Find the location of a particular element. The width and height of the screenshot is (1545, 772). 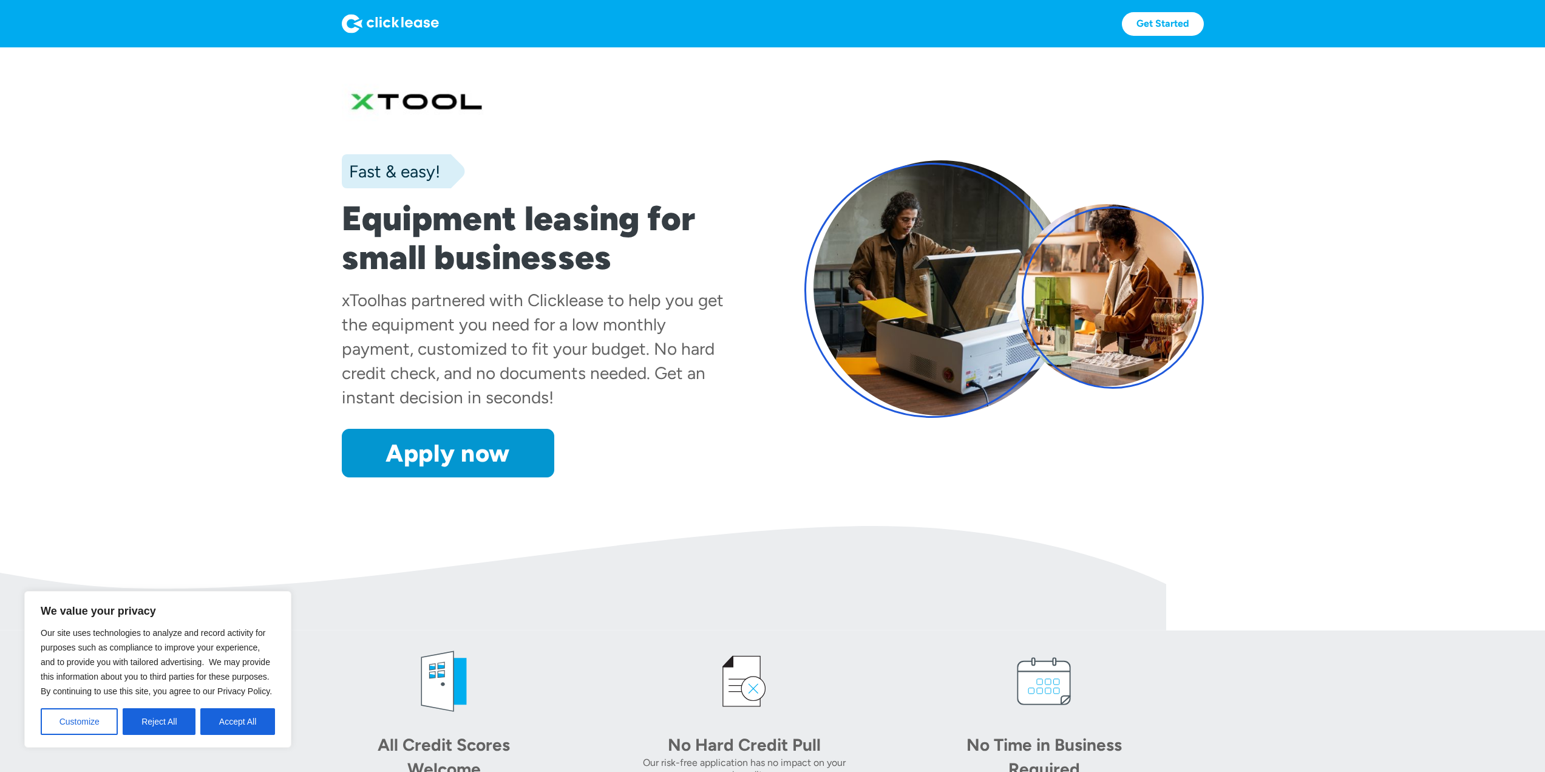

a: Get Started is located at coordinates (1163, 24).